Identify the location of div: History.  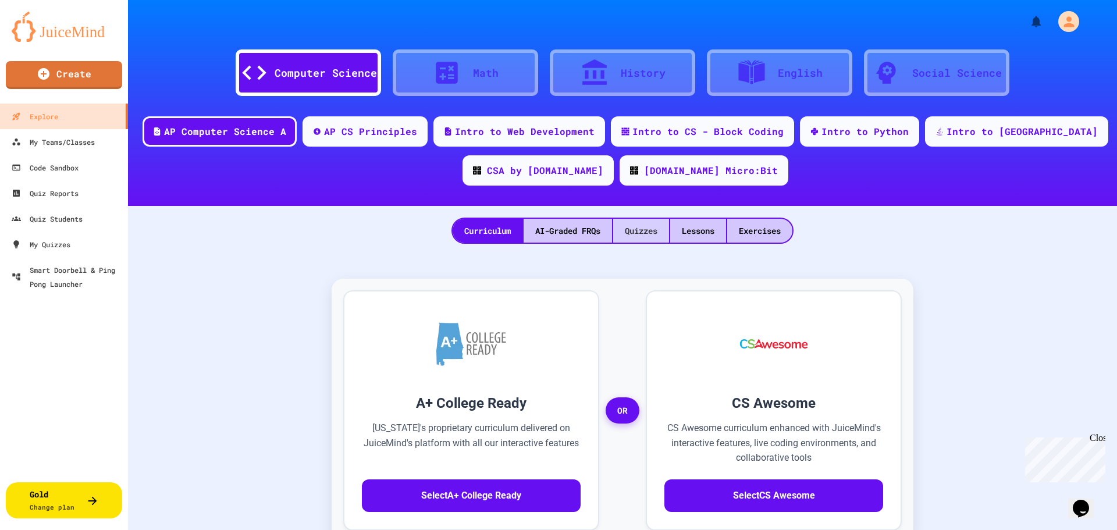
(643, 73).